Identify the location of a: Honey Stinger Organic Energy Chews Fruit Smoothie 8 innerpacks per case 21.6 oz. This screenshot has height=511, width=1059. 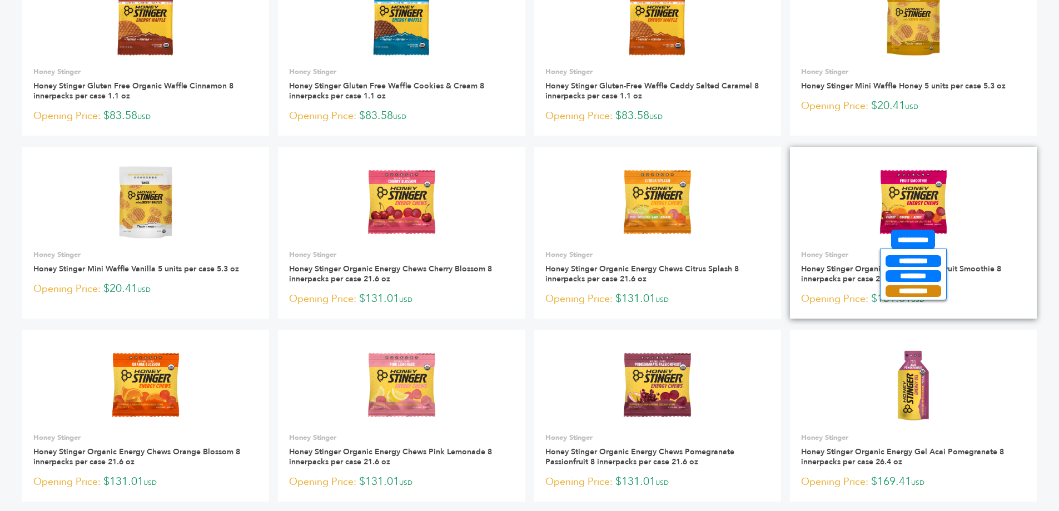
(901, 273).